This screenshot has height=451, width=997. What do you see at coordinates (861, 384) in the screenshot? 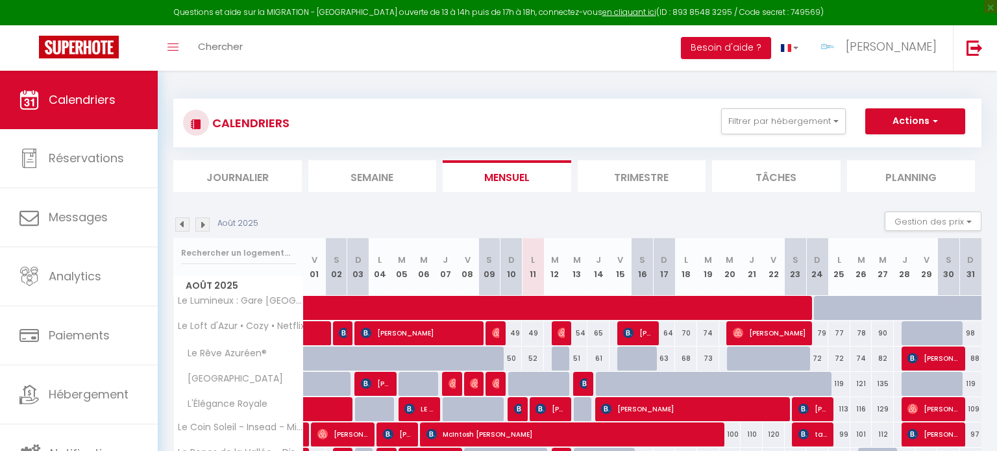
I see `div: 121` at bounding box center [861, 384].